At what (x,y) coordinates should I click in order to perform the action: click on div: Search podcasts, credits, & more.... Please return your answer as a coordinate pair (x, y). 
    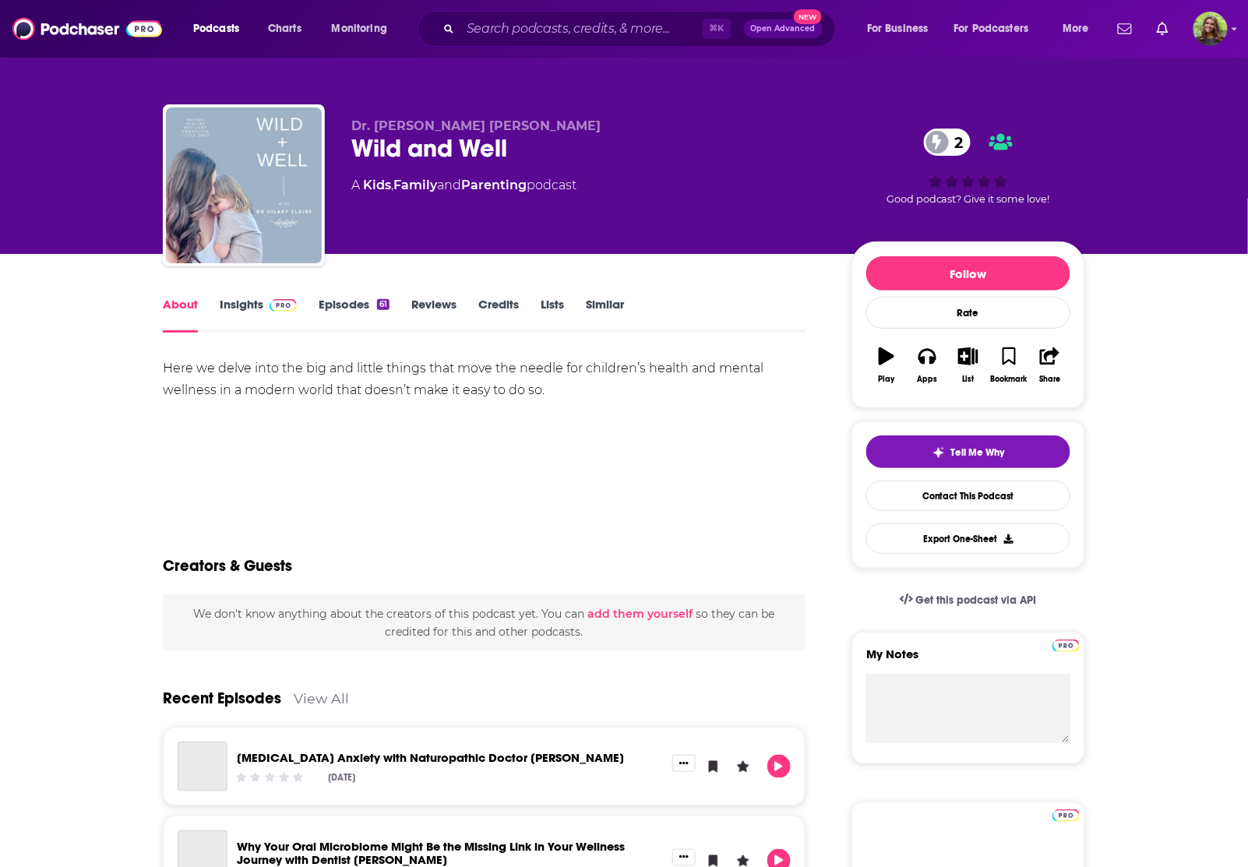
    Looking at the image, I should click on (641, 29).